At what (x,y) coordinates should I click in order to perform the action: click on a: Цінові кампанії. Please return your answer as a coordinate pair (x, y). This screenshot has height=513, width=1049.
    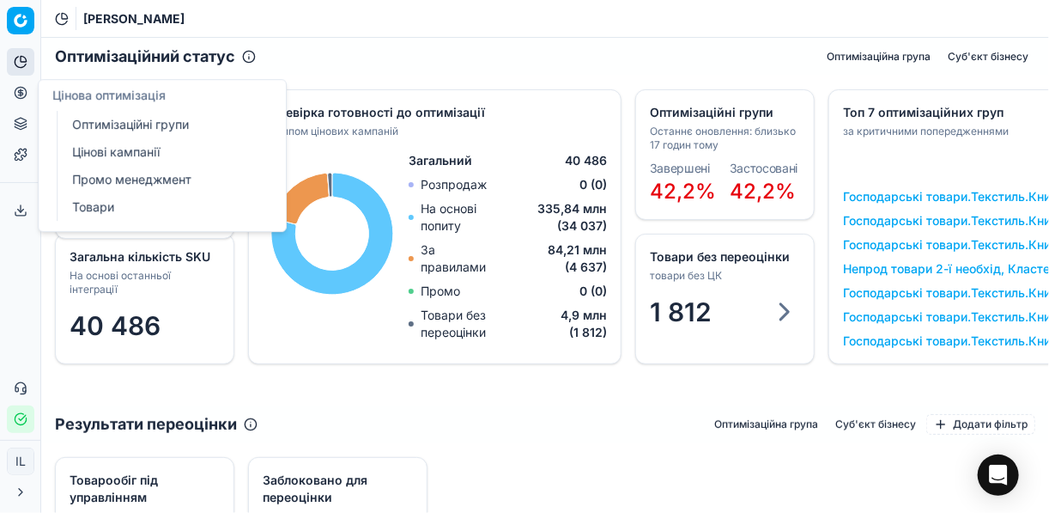
    Looking at the image, I should click on (165, 152).